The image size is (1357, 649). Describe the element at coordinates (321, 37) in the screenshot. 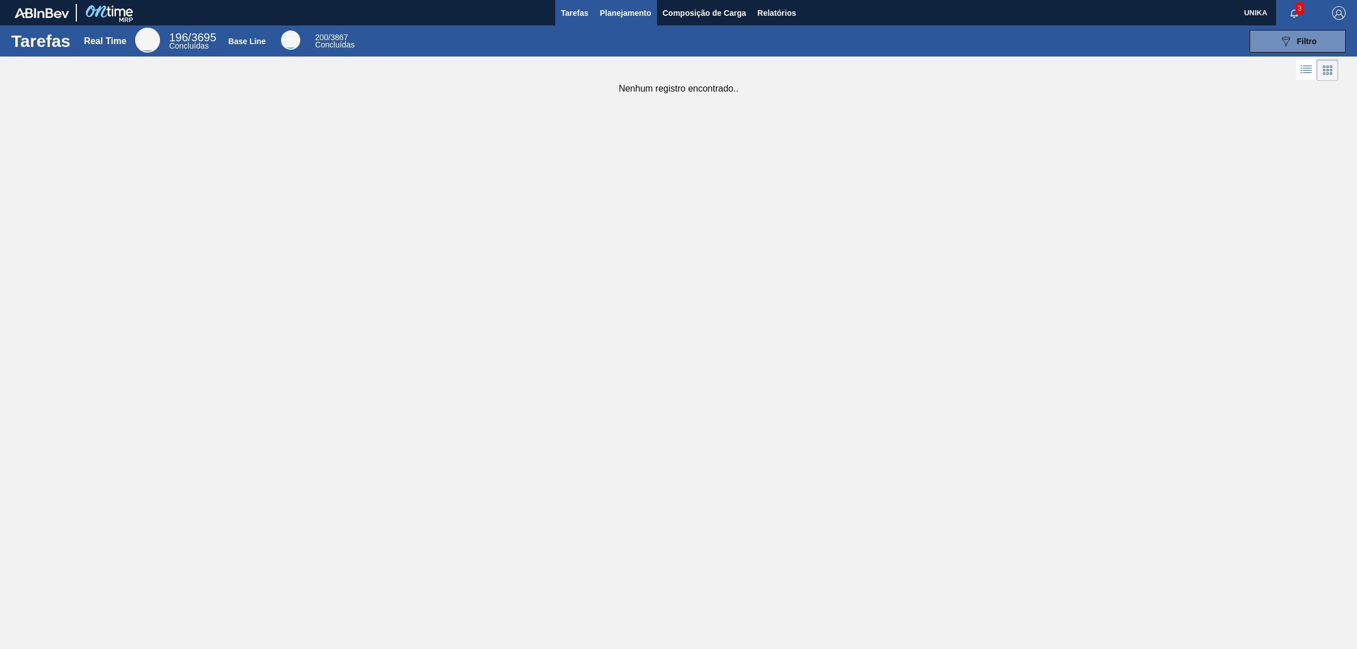

I see `span: 200` at that location.